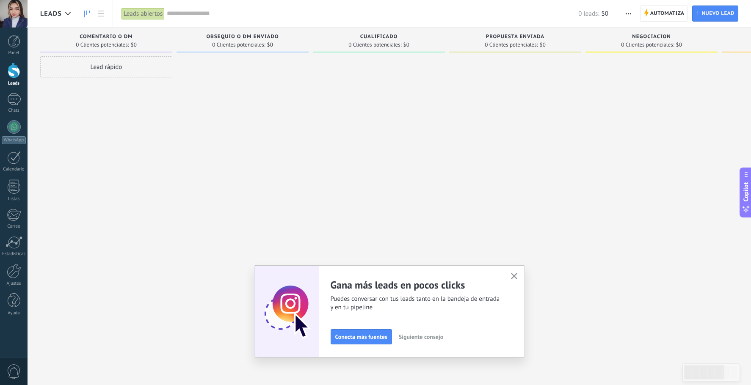  Describe the element at coordinates (664, 14) in the screenshot. I see `a: Automatiza` at that location.